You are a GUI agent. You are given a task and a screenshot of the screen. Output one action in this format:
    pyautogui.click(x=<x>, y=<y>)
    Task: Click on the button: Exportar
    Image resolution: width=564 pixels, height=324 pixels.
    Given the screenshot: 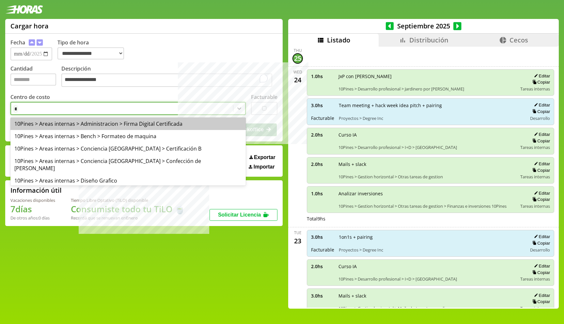 What is the action you would take?
    pyautogui.click(x=262, y=157)
    